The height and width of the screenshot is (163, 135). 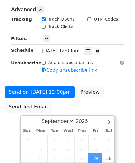 I want to click on strong: Filters, so click(x=19, y=39).